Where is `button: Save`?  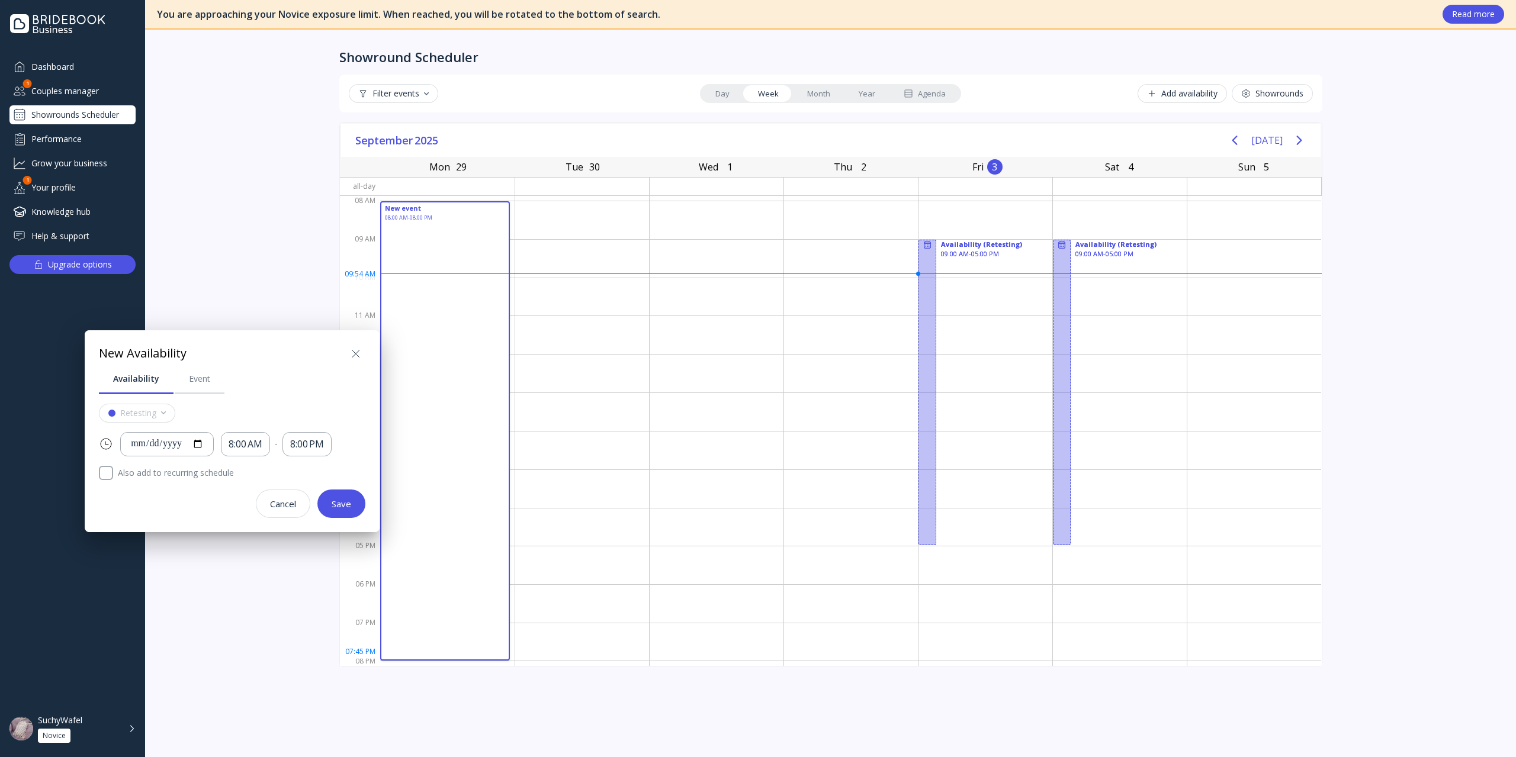 button: Save is located at coordinates (341, 504).